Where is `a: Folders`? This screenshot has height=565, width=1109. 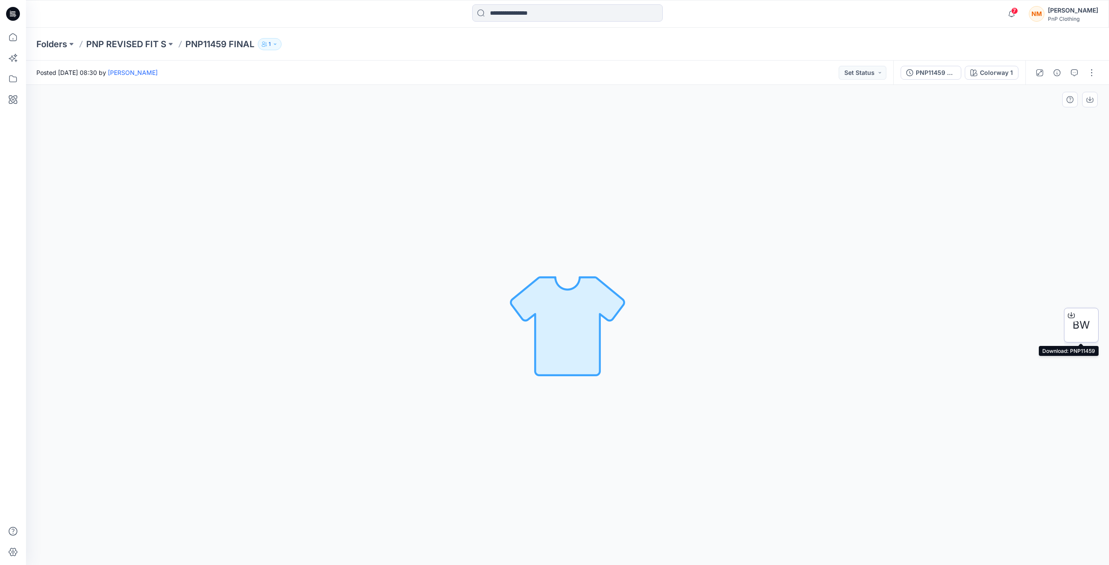
a: Folders is located at coordinates (52, 44).